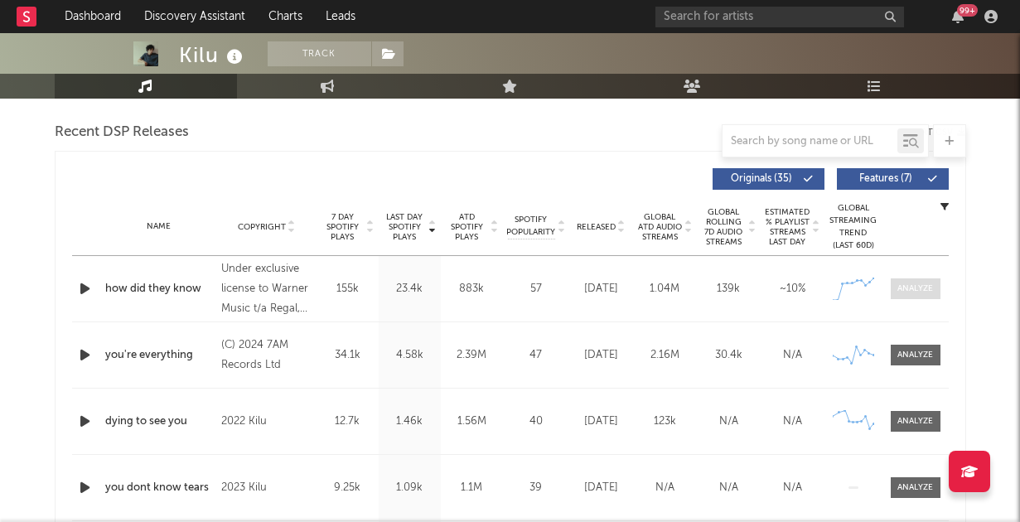 This screenshot has width=1020, height=522. I want to click on span: Global Rolling 7D Audio Streams, so click(723, 227).